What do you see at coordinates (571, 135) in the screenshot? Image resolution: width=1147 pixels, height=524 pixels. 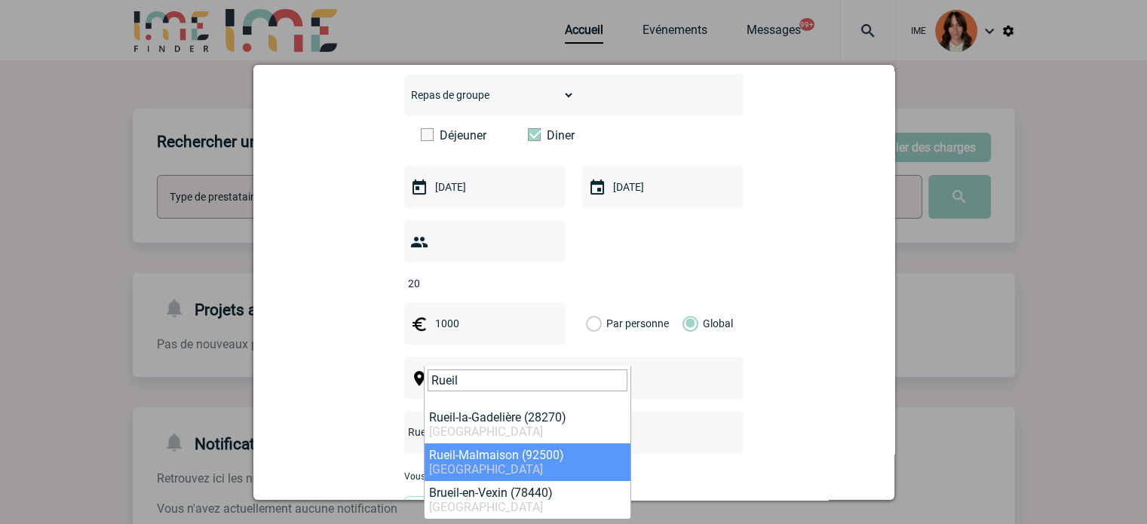 I see `label: Diner` at bounding box center [571, 135].